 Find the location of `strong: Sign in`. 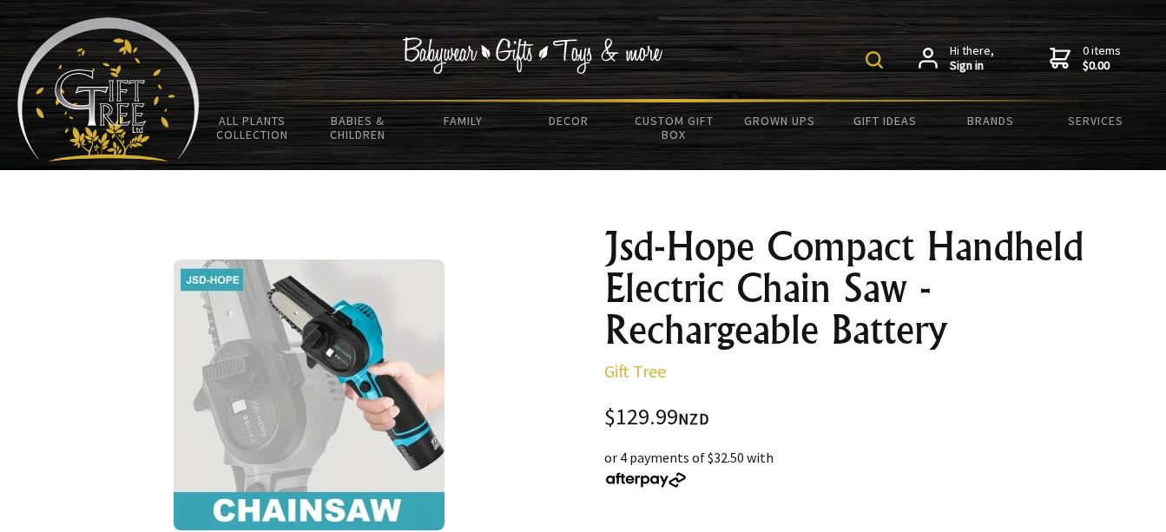

strong: Sign in is located at coordinates (971, 66).